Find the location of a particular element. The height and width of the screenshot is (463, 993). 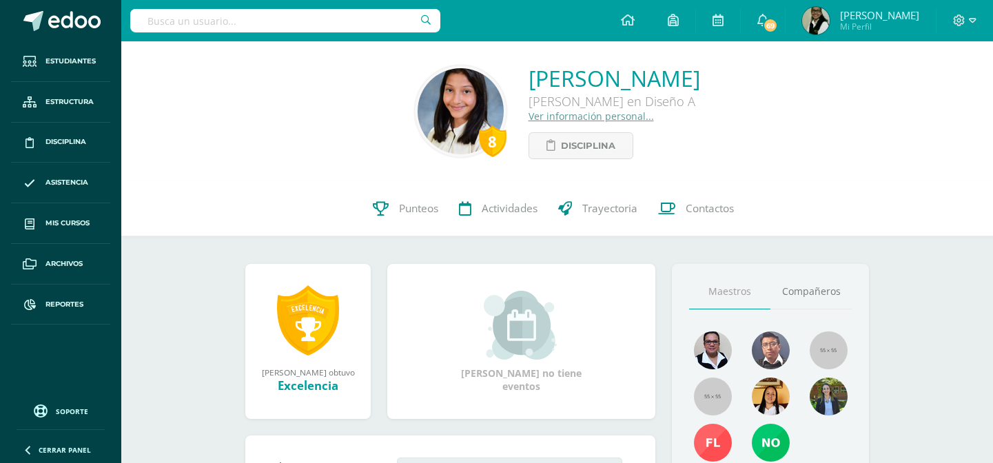

div: 8 is located at coordinates (493, 141).